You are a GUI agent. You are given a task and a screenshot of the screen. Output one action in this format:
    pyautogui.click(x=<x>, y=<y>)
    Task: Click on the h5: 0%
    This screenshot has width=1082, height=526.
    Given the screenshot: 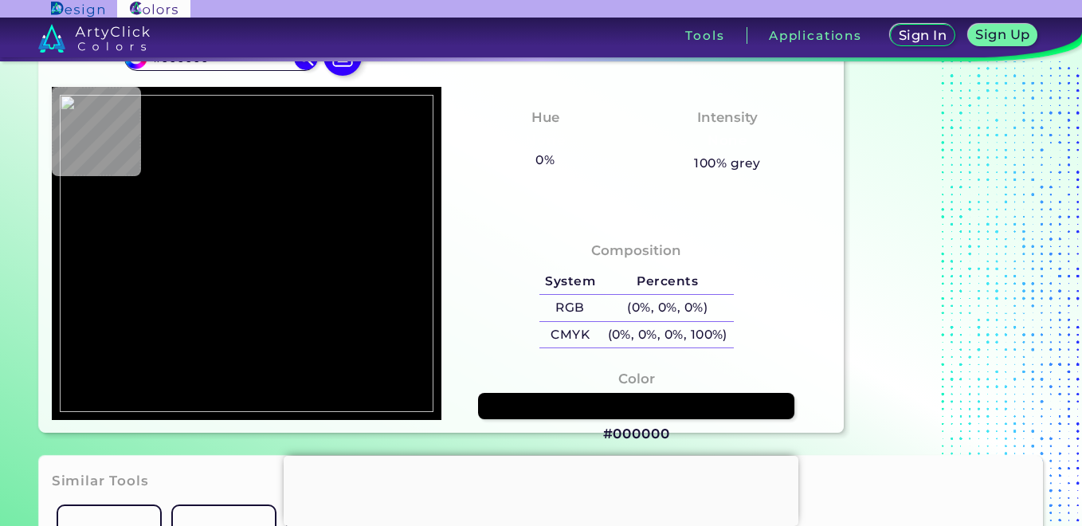 What is the action you would take?
    pyautogui.click(x=545, y=160)
    